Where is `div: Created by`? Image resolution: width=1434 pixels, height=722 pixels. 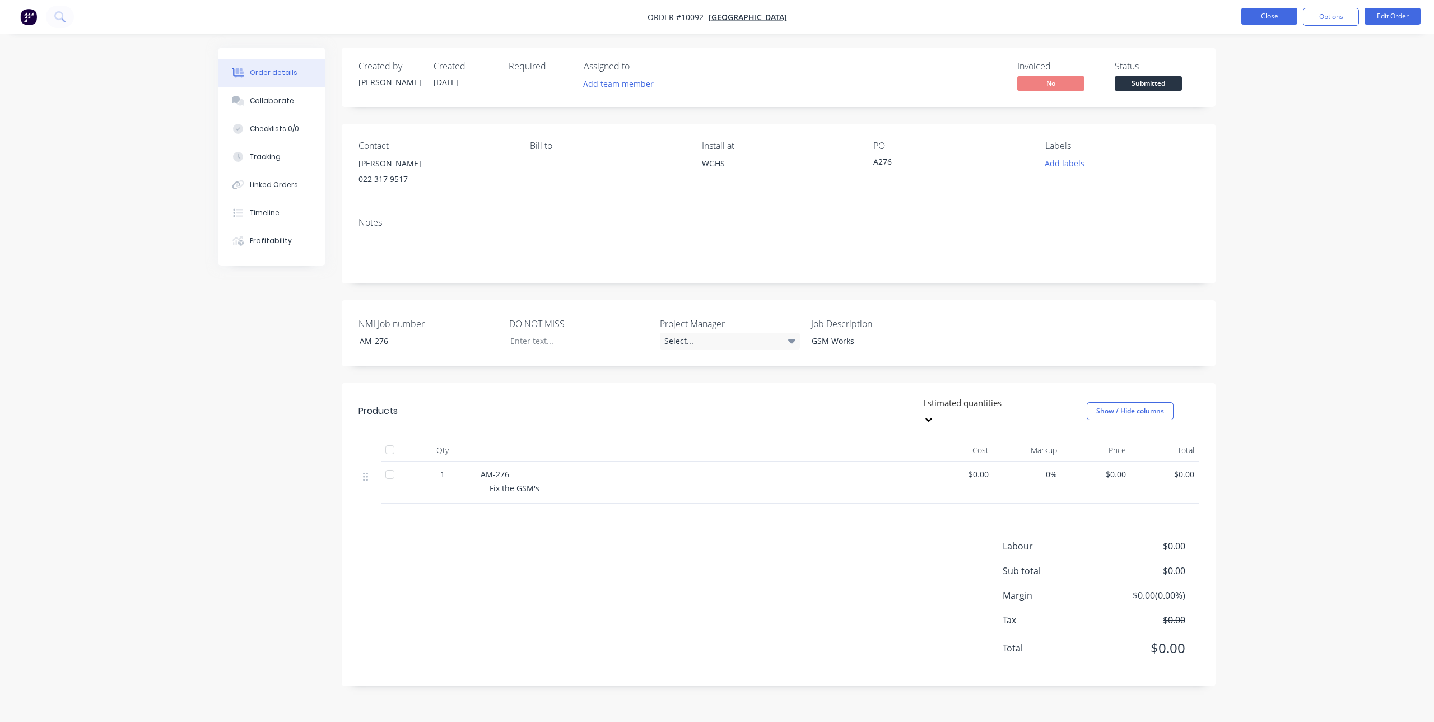 div: Created by is located at coordinates (389, 66).